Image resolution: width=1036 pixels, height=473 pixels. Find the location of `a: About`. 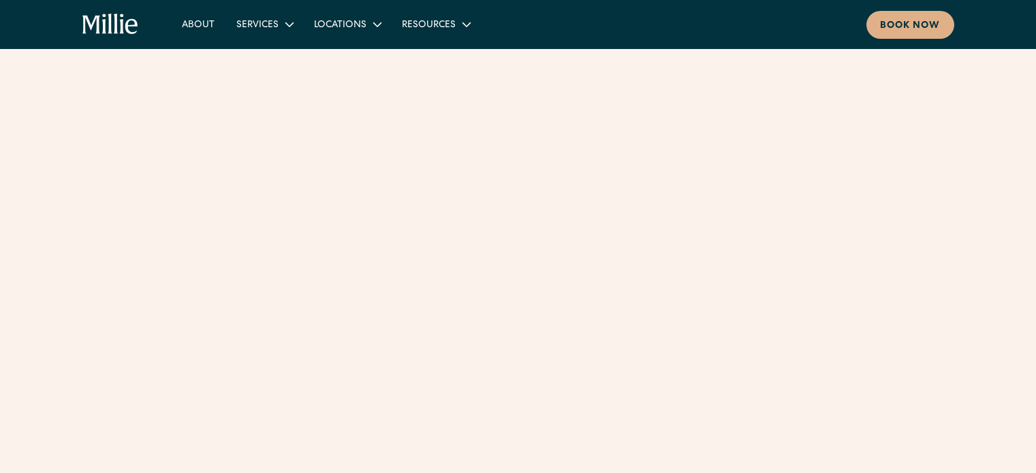

a: About is located at coordinates (198, 24).